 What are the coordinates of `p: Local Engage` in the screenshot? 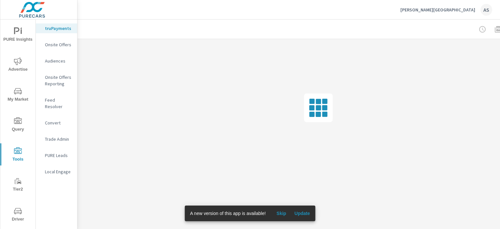 It's located at (58, 172).